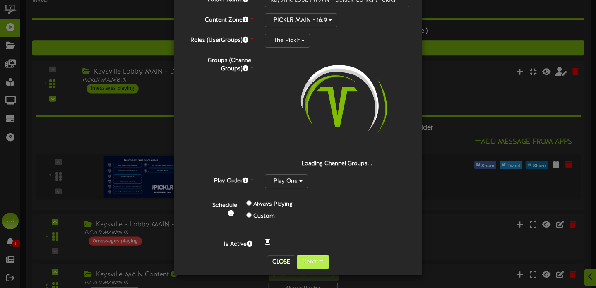 The width and height of the screenshot is (596, 288). Describe the element at coordinates (219, 39) in the screenshot. I see `label: Roles (UserGroups)` at that location.